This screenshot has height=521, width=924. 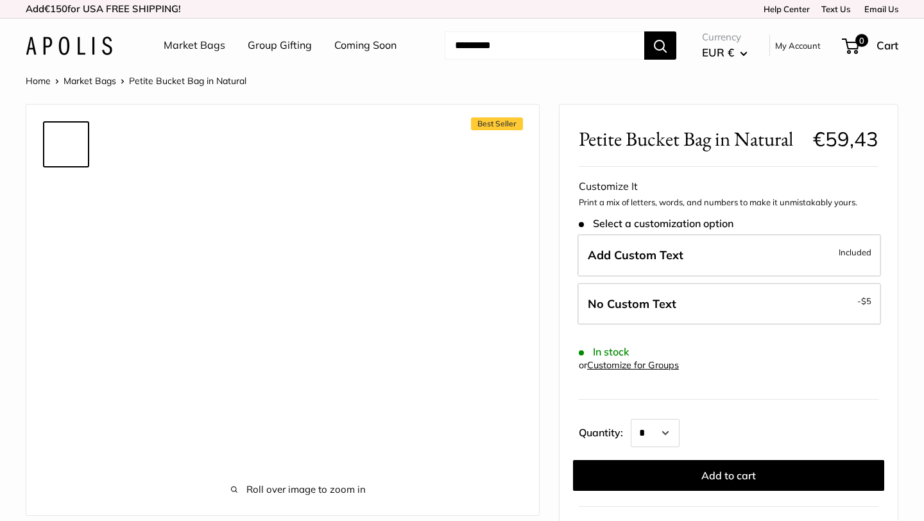 What do you see at coordinates (136, 81) in the screenshot?
I see `nav: Breadcrumb` at bounding box center [136, 81].